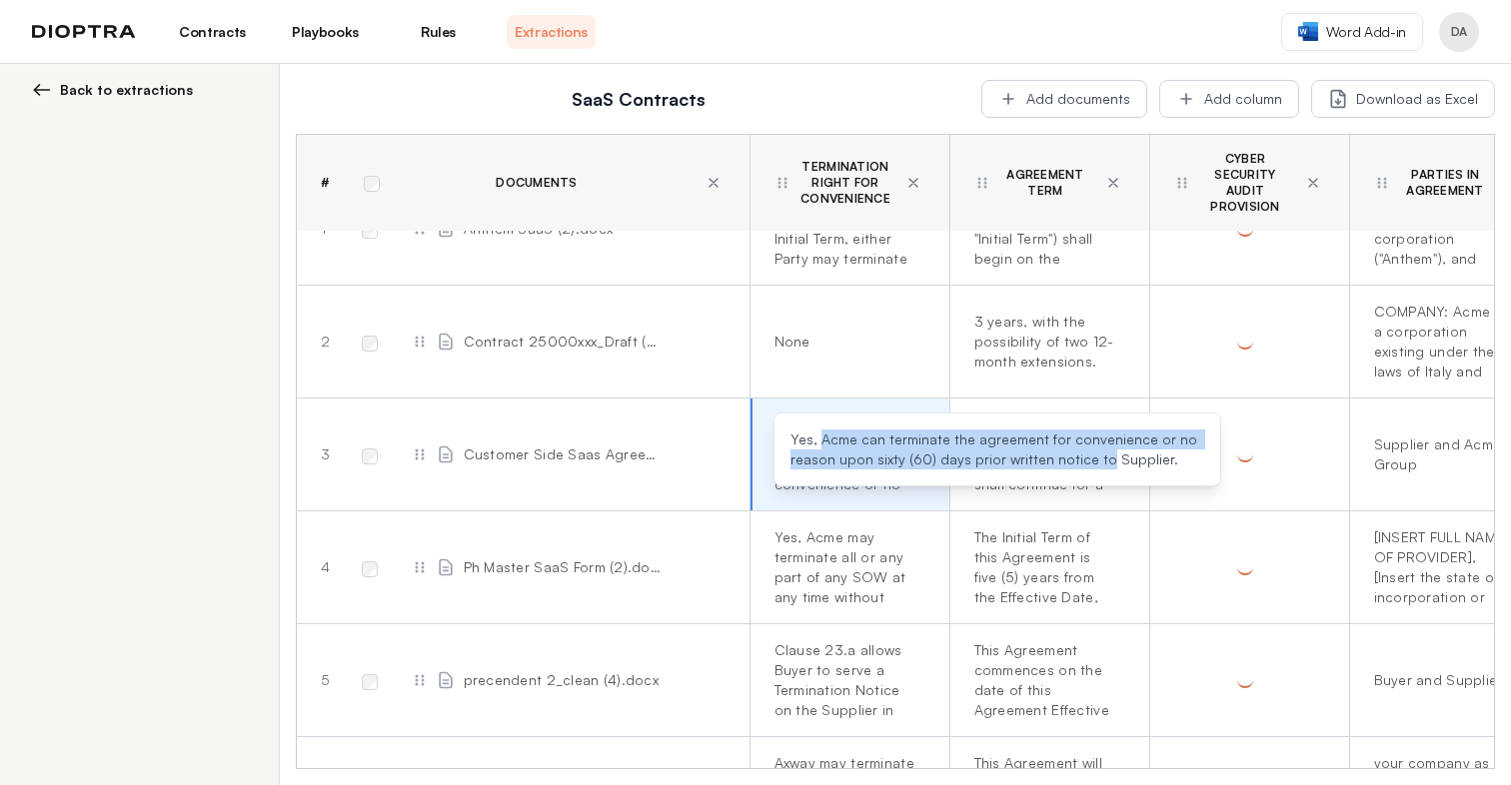  I want to click on span: Word Add-in, so click(1366, 32).